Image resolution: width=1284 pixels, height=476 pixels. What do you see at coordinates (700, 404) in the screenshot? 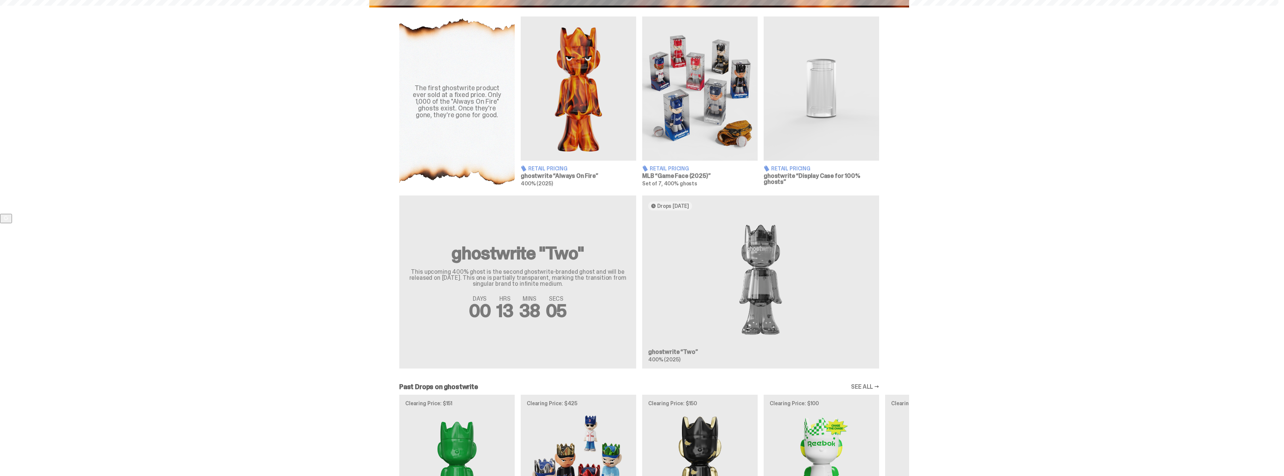
I see `p: Clearing Price: $150` at bounding box center [700, 404].